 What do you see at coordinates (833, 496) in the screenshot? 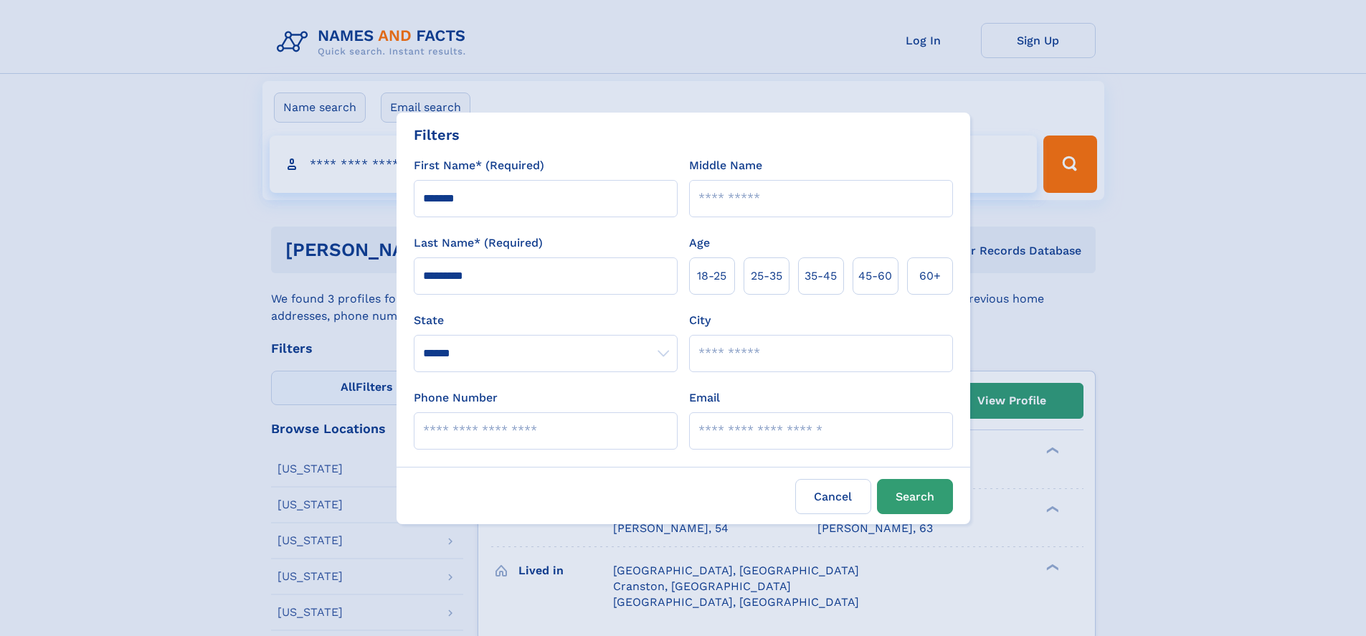
I see `label: Cancel` at bounding box center [833, 496].